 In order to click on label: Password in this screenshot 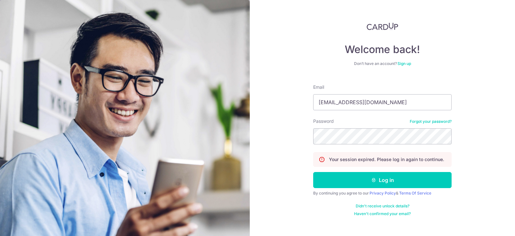, I will do `click(324, 121)`.